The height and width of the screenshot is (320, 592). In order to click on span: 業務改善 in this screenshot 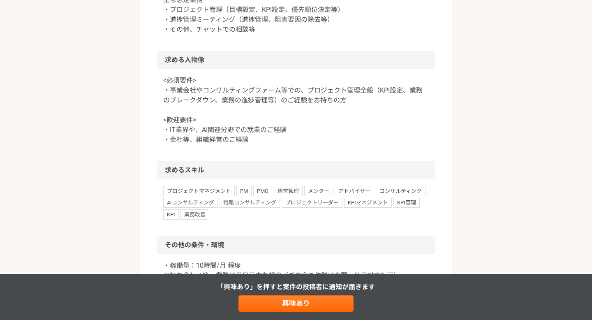, I will do `click(195, 214)`.